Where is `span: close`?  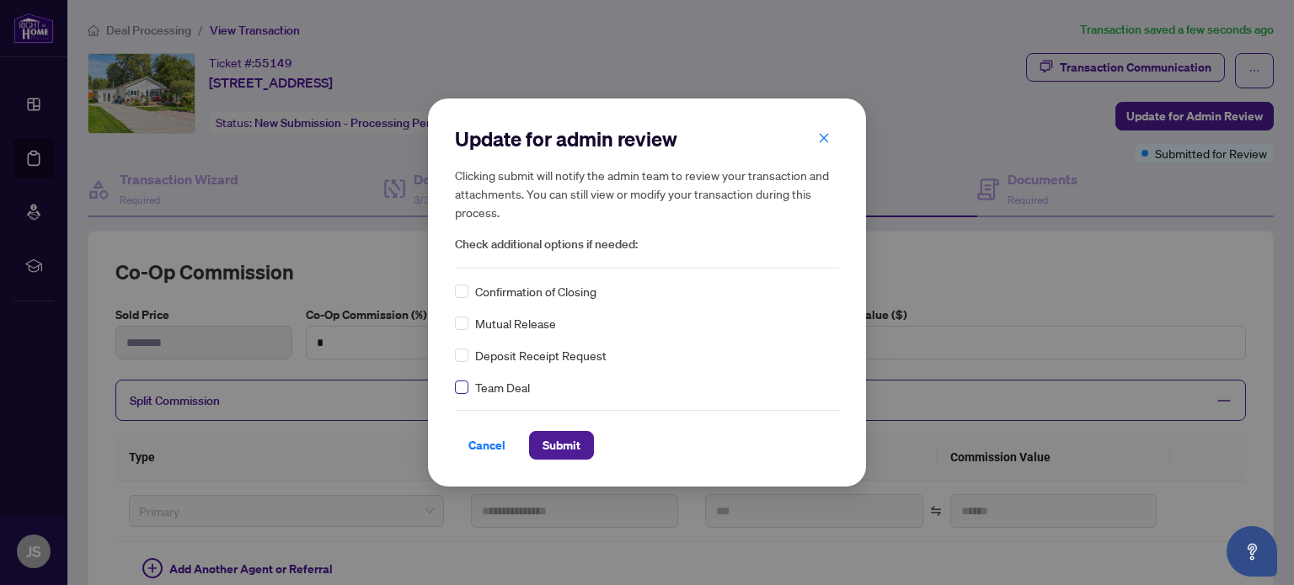
span: close is located at coordinates (824, 138).